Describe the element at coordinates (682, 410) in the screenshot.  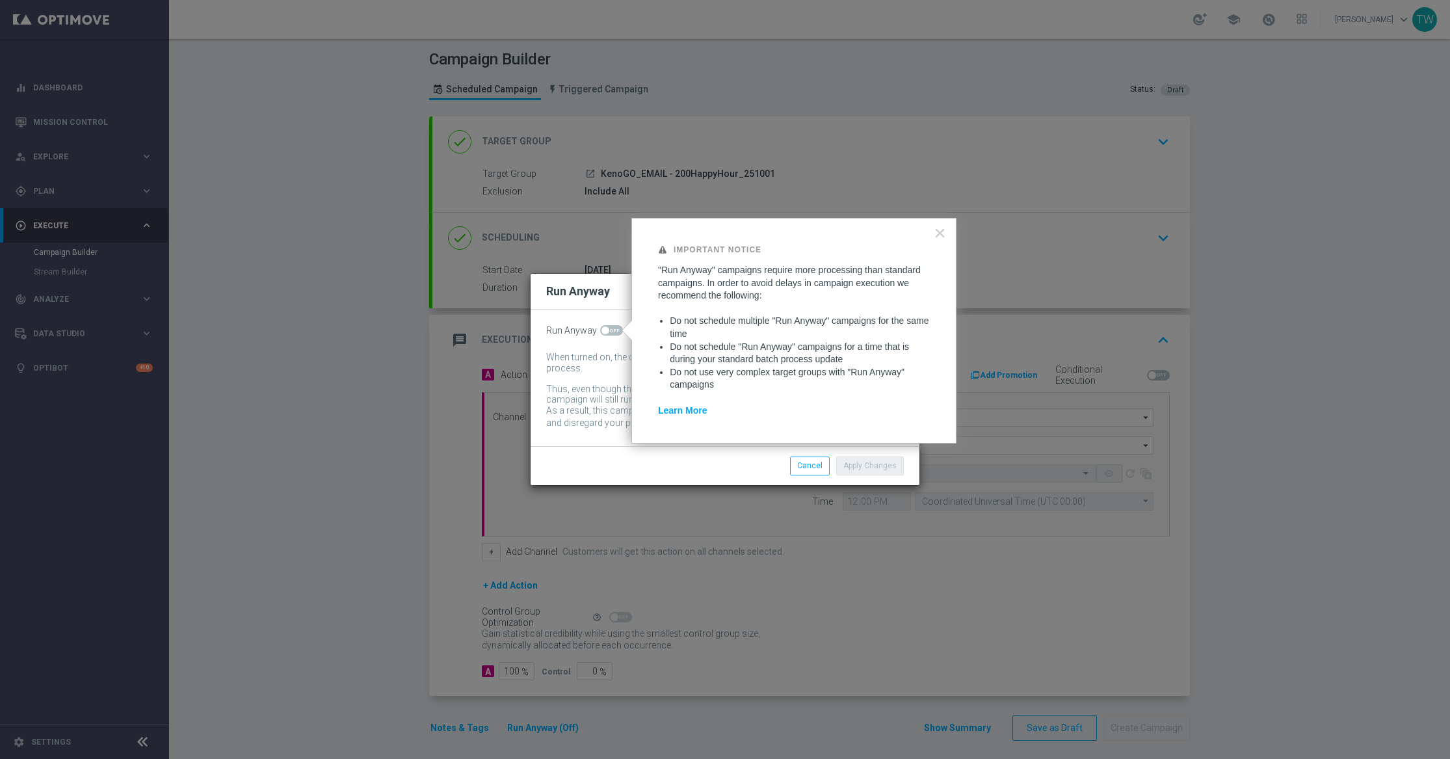
I see `a: Learn More` at that location.